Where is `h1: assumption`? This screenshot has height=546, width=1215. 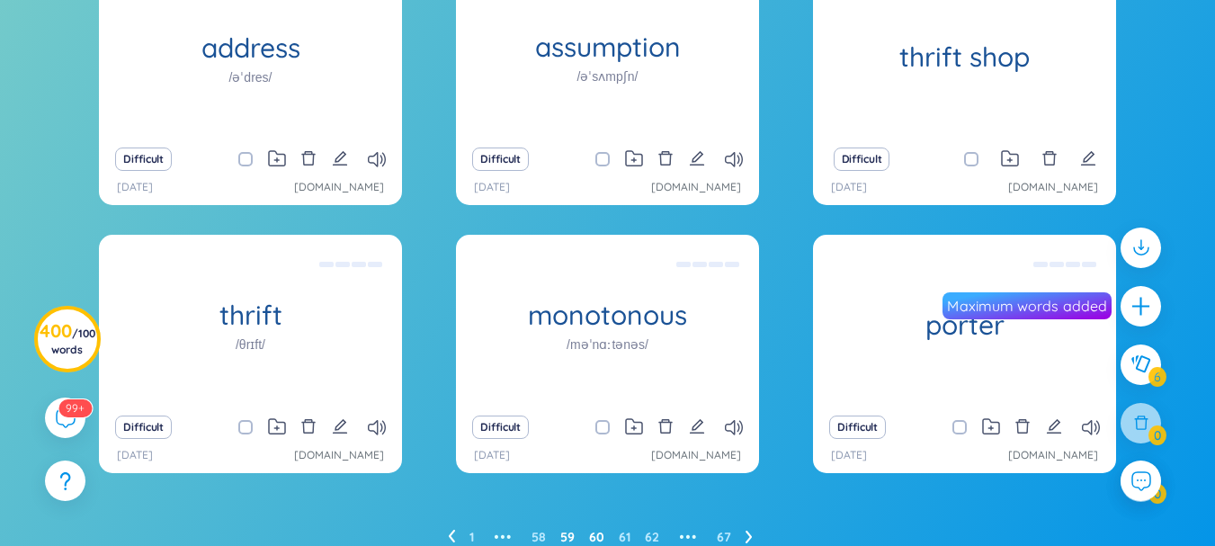 h1: assumption is located at coordinates (607, 47).